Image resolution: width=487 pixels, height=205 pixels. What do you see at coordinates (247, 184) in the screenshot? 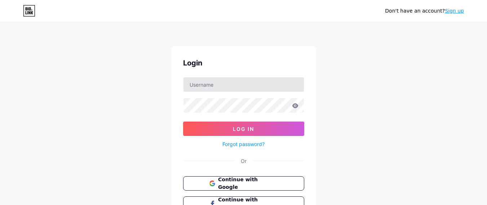
I see `span: Continue with Google` at bounding box center [247, 184].